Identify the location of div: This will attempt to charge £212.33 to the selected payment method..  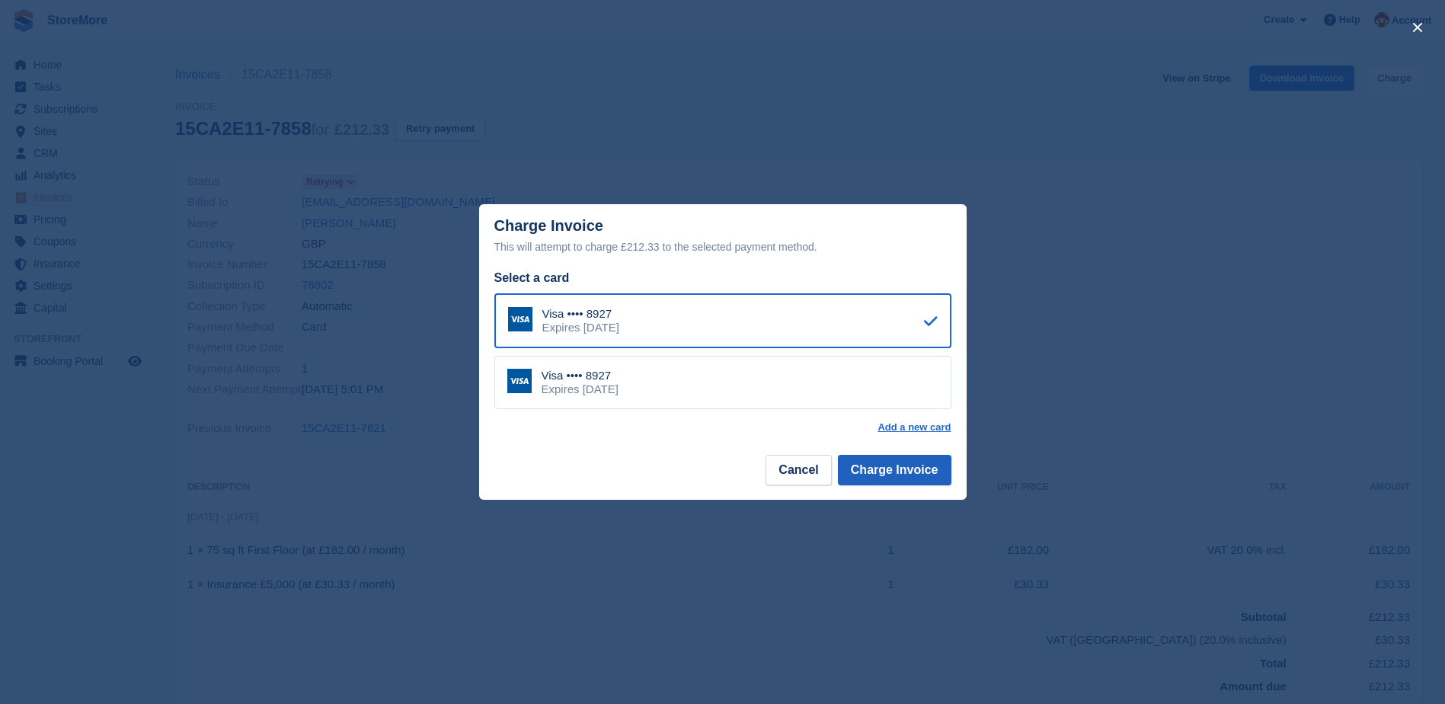
(723, 247).